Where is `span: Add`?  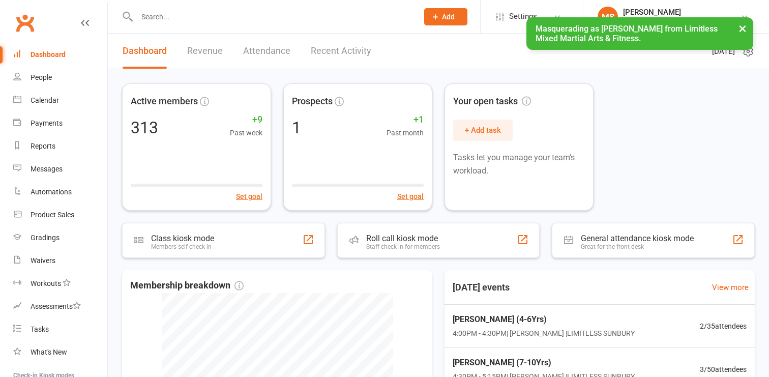
span: Add is located at coordinates (448, 17).